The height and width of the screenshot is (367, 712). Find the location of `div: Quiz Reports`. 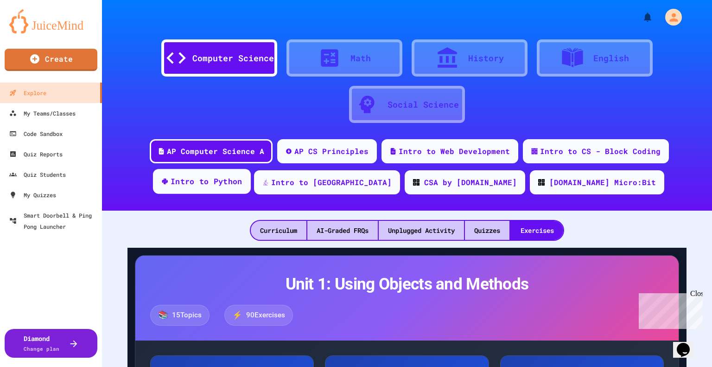

div: Quiz Reports is located at coordinates (36, 154).